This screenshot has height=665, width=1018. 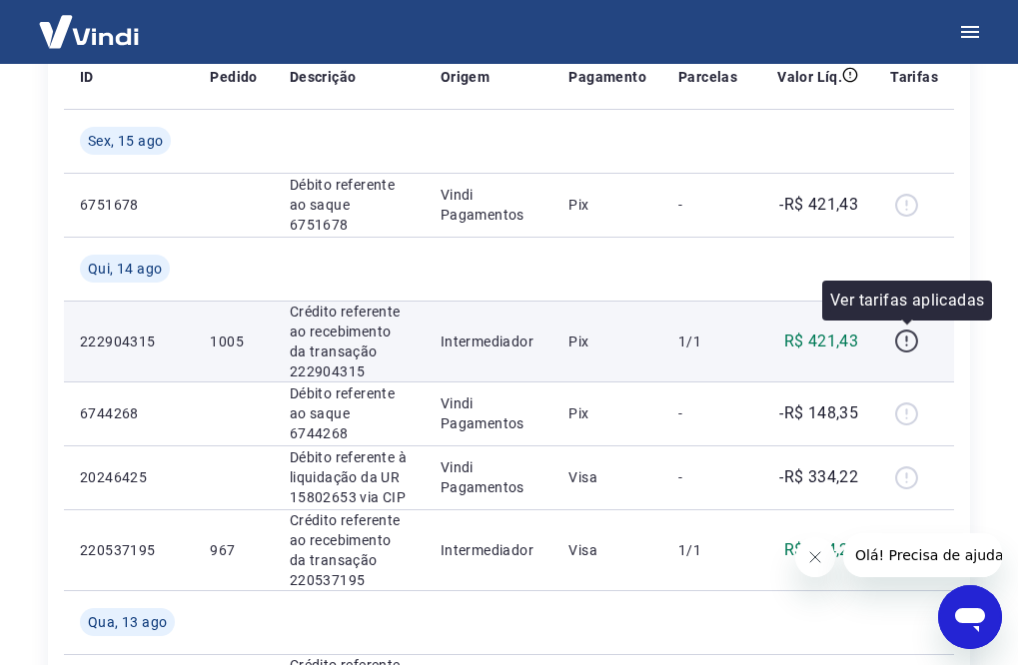 What do you see at coordinates (818, 477) in the screenshot?
I see `p: -R$ 334,22` at bounding box center [818, 477].